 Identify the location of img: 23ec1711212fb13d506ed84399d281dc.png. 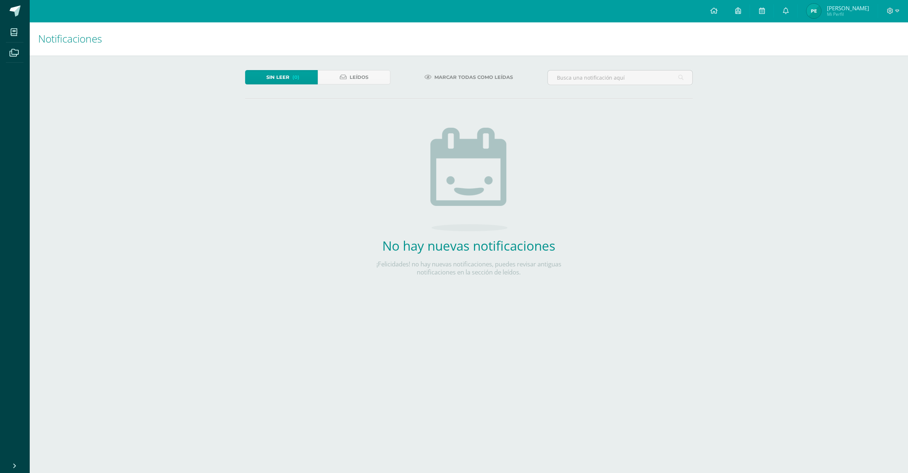
(814, 11).